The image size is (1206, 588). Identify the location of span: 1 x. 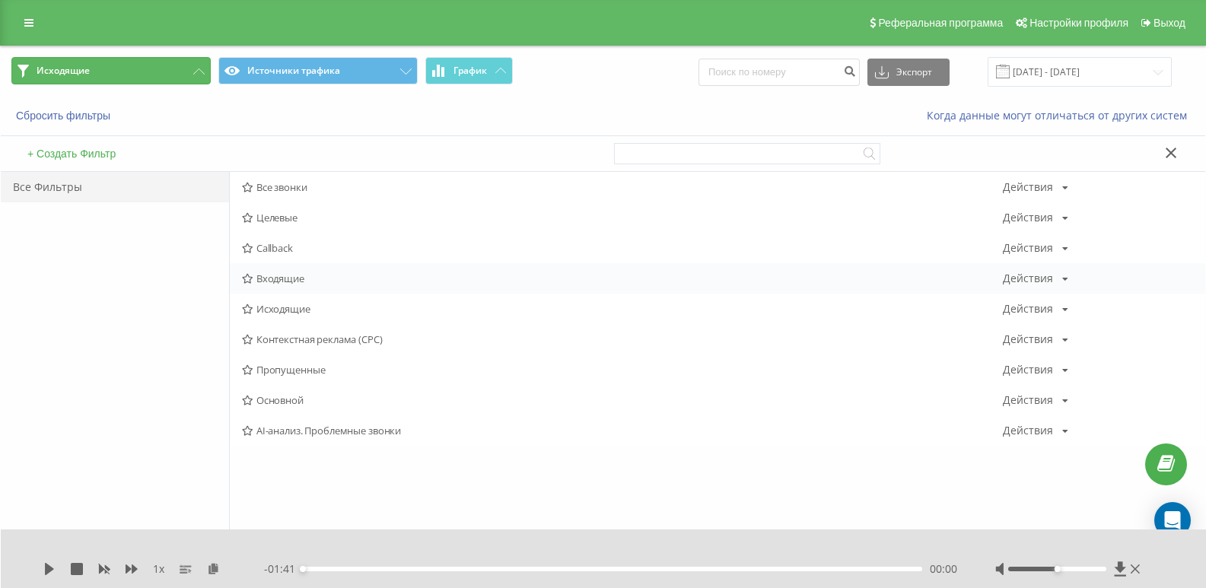
(158, 569).